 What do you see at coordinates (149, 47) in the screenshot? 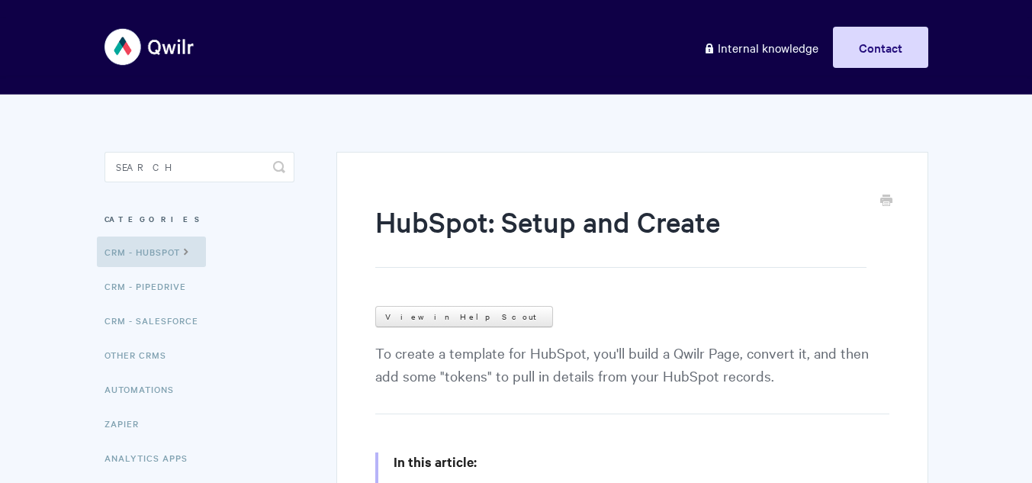
I see `img: Qwilr Help Center` at bounding box center [149, 47].